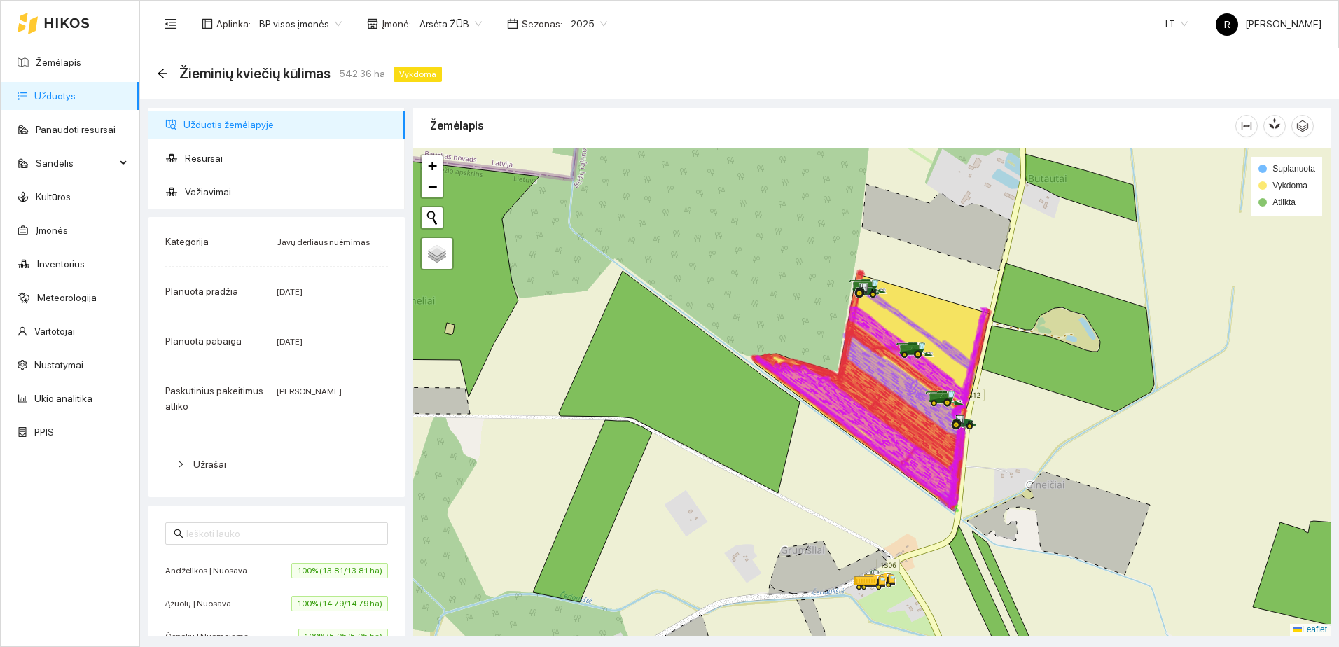 The width and height of the screenshot is (1339, 647). What do you see at coordinates (55, 331) in the screenshot?
I see `a: Vartotojai` at bounding box center [55, 331].